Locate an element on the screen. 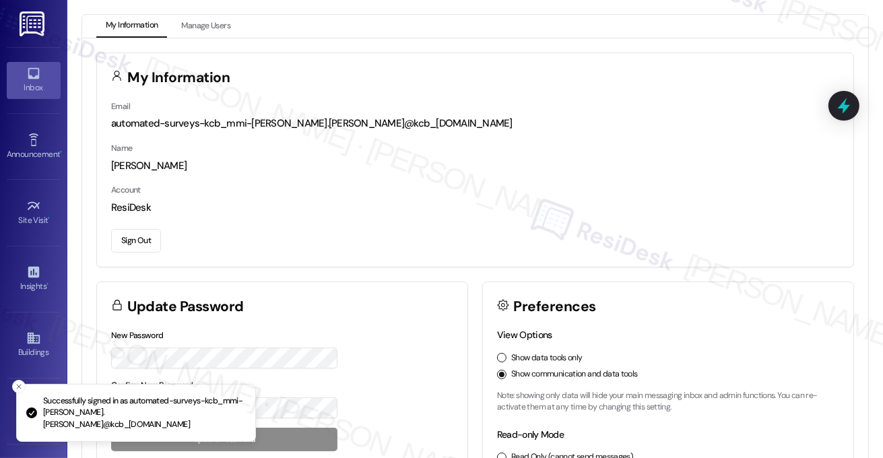 This screenshot has height=458, width=883. h3: Update Password is located at coordinates (186, 306).